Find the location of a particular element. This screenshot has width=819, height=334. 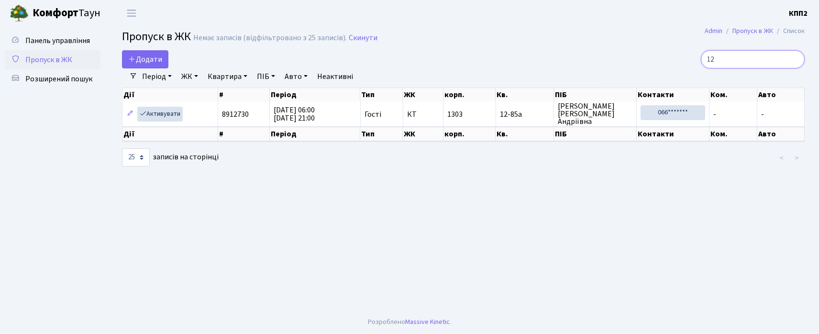

a: Скинути is located at coordinates (363, 38).